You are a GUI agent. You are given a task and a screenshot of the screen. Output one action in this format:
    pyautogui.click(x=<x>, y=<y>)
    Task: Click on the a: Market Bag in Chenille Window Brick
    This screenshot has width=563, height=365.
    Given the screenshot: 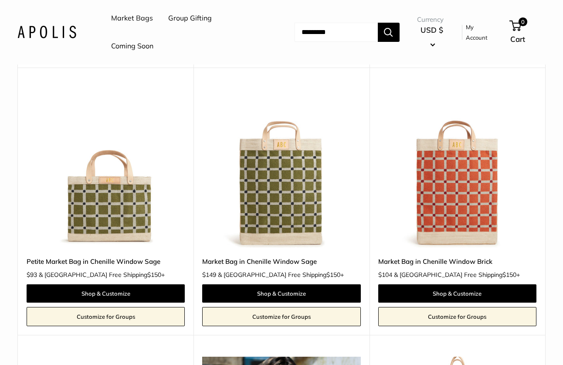 What is the action you would take?
    pyautogui.click(x=457, y=261)
    